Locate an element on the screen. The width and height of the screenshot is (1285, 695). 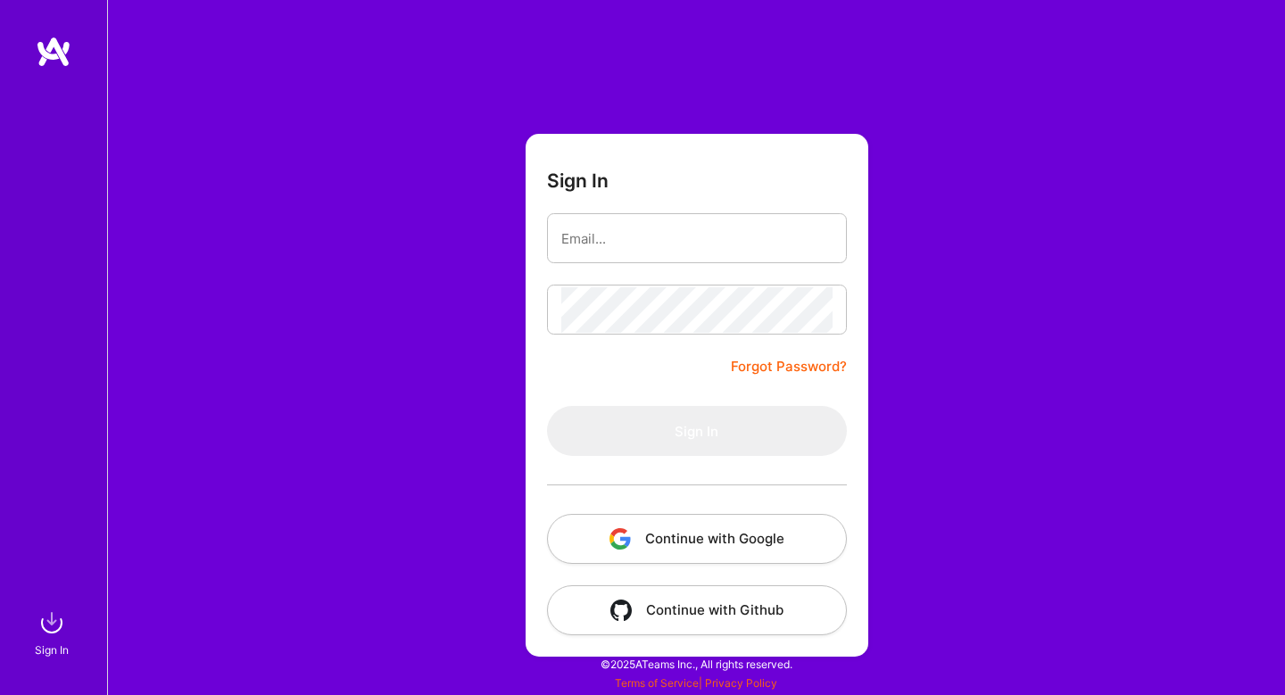
input: Email... is located at coordinates (697, 238).